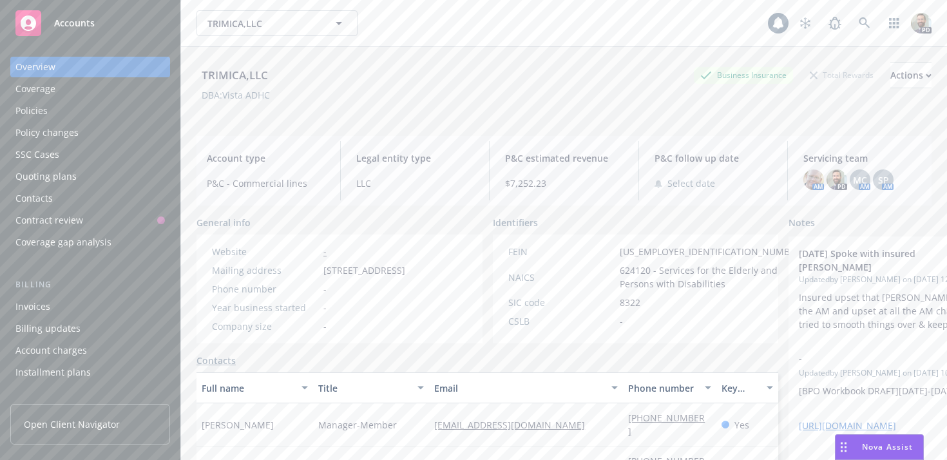  I want to click on div: Billing, so click(90, 285).